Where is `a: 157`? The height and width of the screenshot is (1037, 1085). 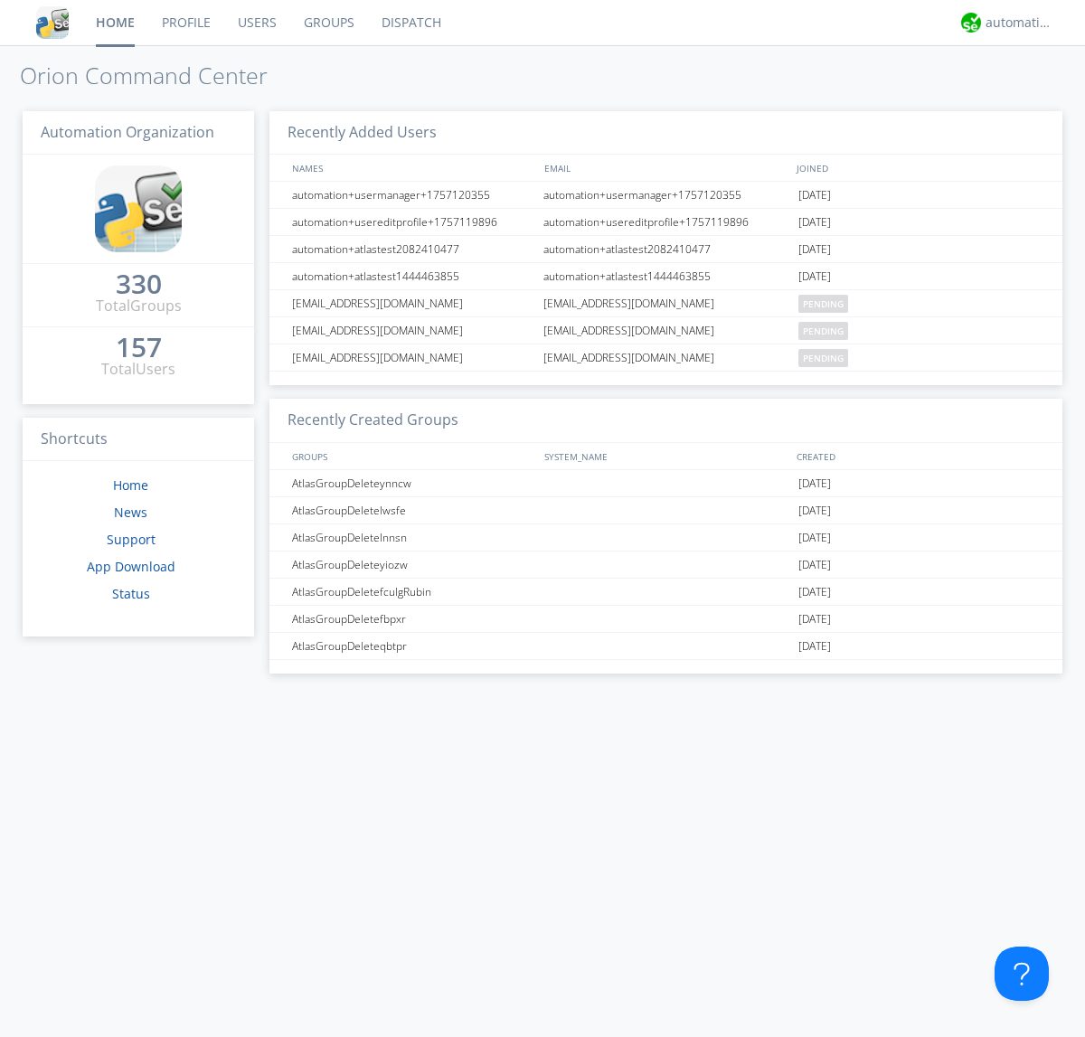
a: 157 is located at coordinates (138, 348).